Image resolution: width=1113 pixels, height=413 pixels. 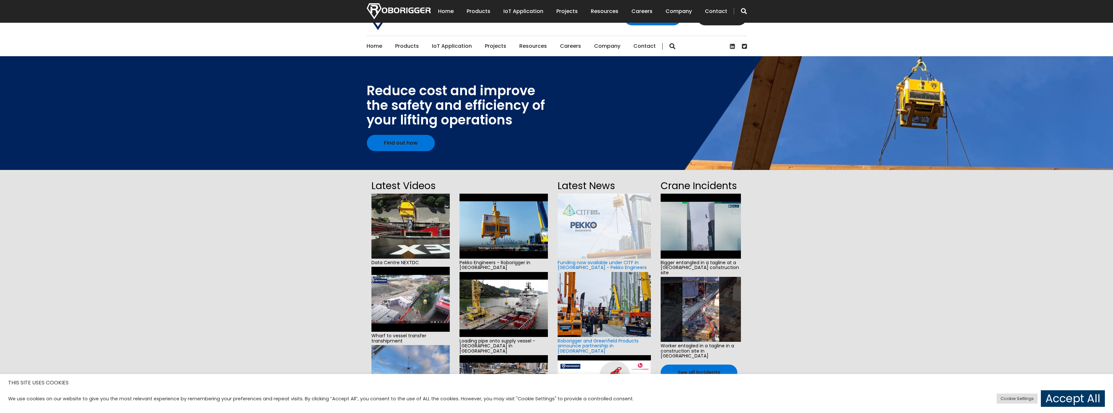 What do you see at coordinates (410, 263) in the screenshot?
I see `span: Data Centre NEXTDC` at bounding box center [410, 263].